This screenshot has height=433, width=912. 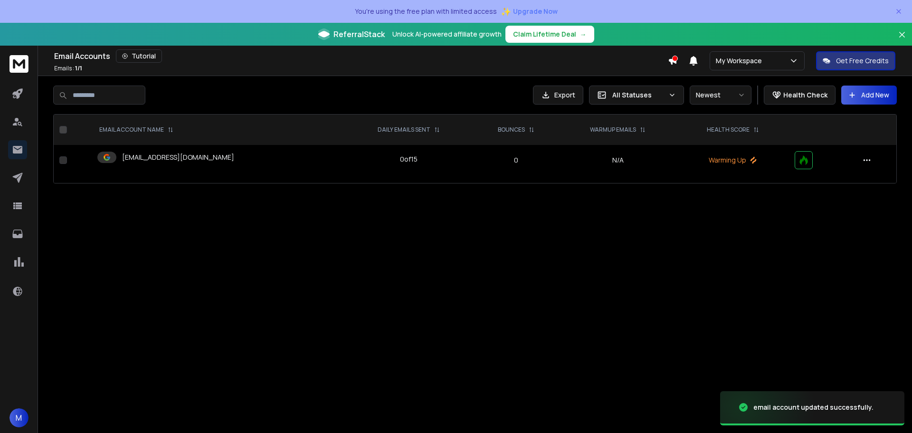 I want to click on p: WARMUP EMAILS, so click(x=613, y=130).